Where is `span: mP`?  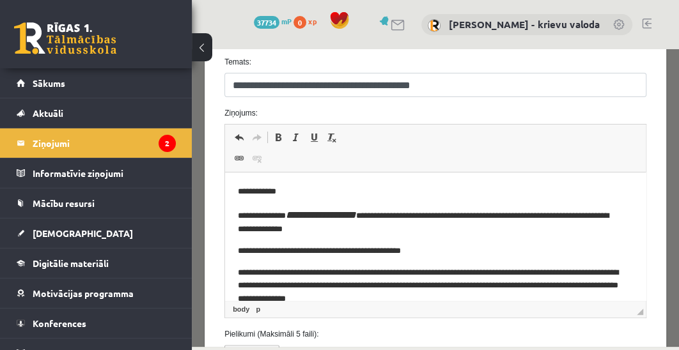
span: mP is located at coordinates (286, 21).